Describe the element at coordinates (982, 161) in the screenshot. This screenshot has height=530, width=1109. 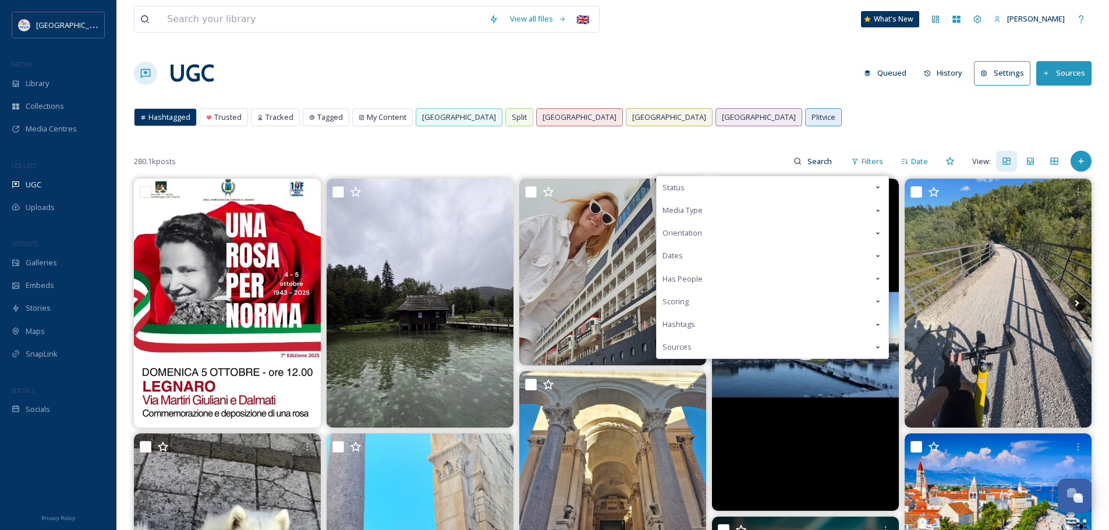
I see `span: View:` at that location.